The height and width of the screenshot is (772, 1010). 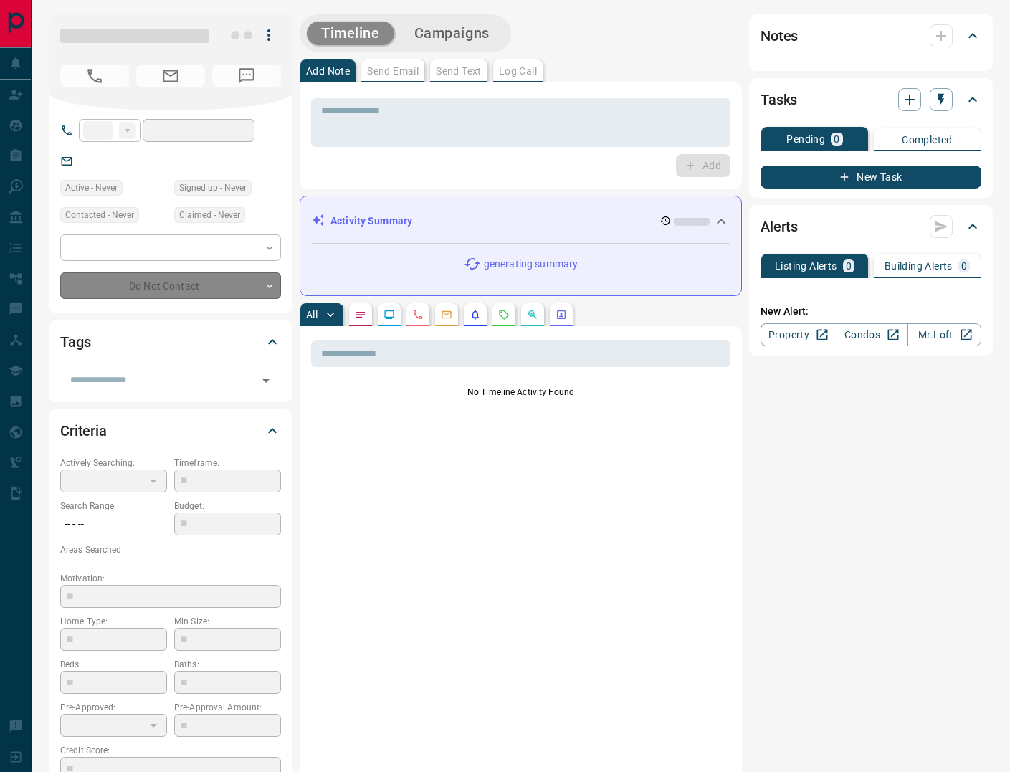 What do you see at coordinates (778, 100) in the screenshot?
I see `h2: Tasks` at bounding box center [778, 100].